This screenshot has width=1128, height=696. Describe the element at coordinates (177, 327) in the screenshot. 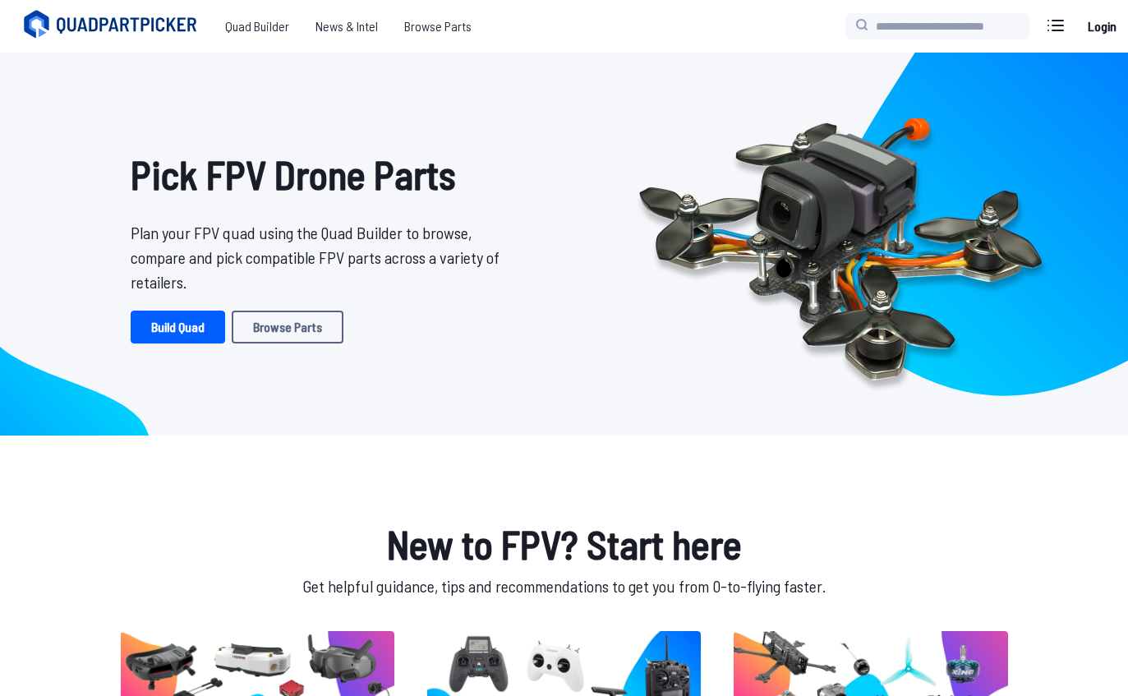

I see `a: Build Quad` at that location.